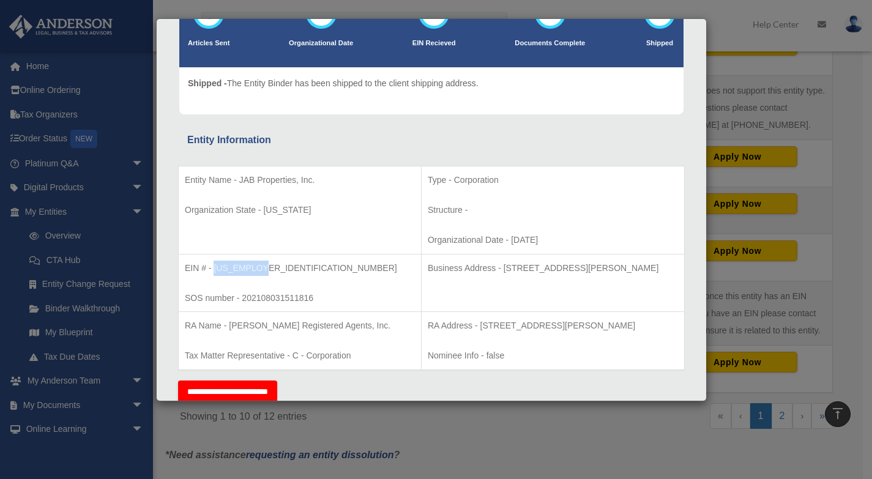 The width and height of the screenshot is (872, 479). Describe the element at coordinates (321, 43) in the screenshot. I see `p: Organizational Date` at that location.